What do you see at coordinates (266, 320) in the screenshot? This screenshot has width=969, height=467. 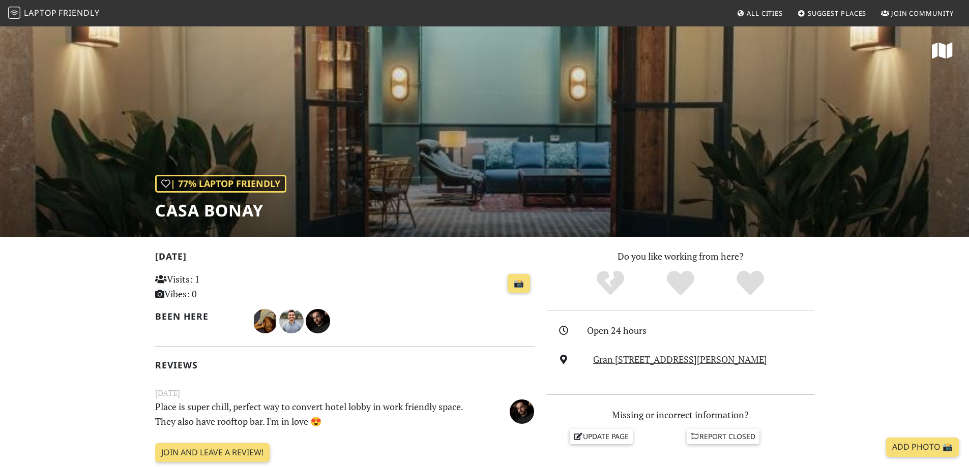 I see `span: Rebeca Abarcas` at bounding box center [266, 320].